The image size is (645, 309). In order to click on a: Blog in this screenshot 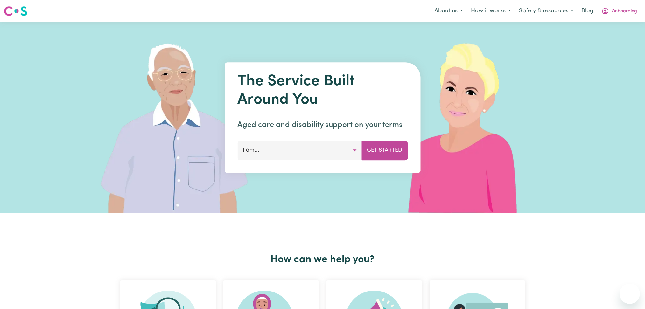, I will do `click(587, 11)`.